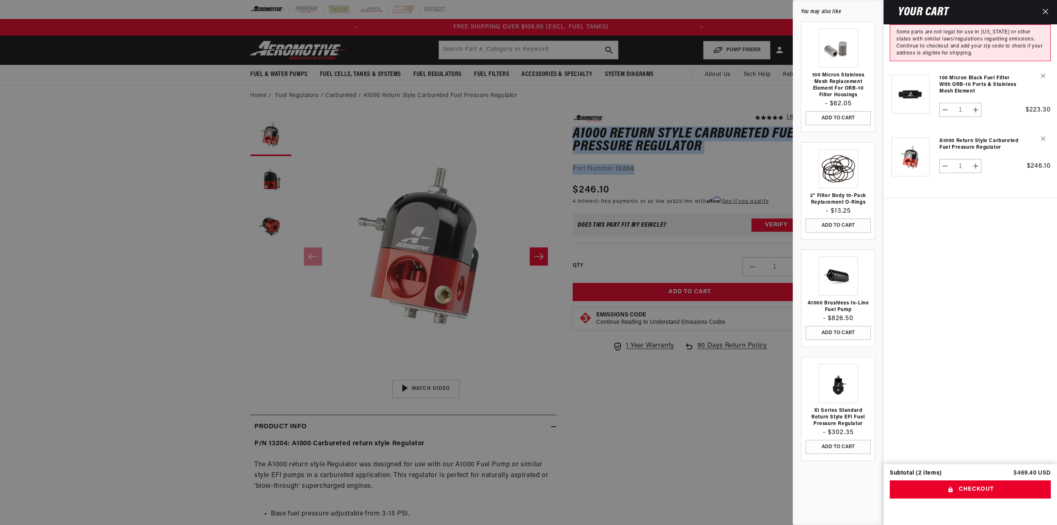 The height and width of the screenshot is (525, 1057). What do you see at coordinates (981, 85) in the screenshot?
I see `a: 100 Micron Black Fuel Filter with ORB-10 Ports & Stainless Mesh Element` at bounding box center [981, 85].